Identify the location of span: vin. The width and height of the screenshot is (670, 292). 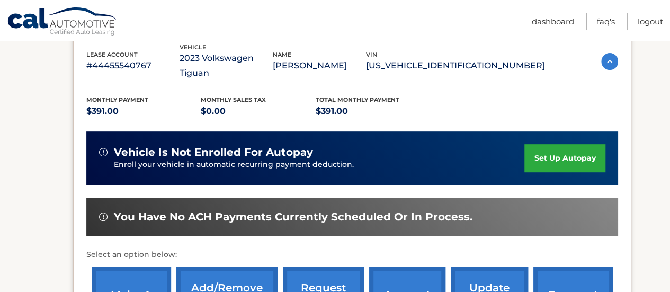
(371, 55).